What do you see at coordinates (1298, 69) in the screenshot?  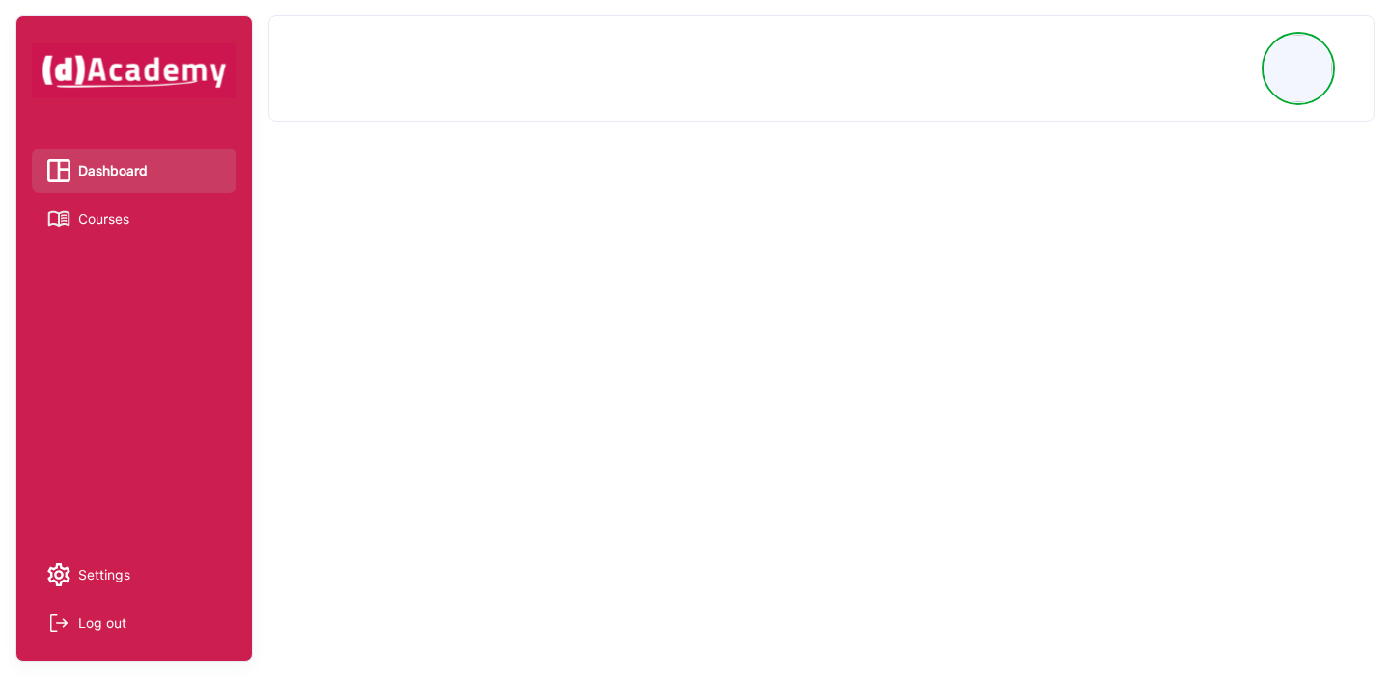 I see `img: Profile` at bounding box center [1298, 69].